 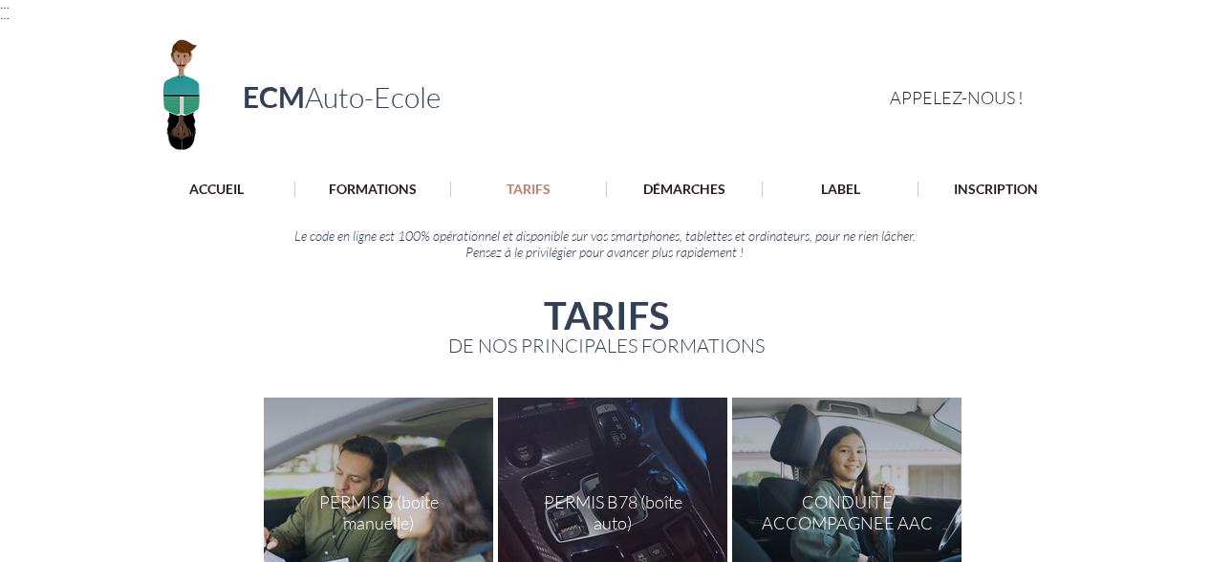 I want to click on span: Le code en ligne est 100% opérationnel et disponible sur vos smartphones, tablettes et ordinateur..., so click(x=605, y=235).